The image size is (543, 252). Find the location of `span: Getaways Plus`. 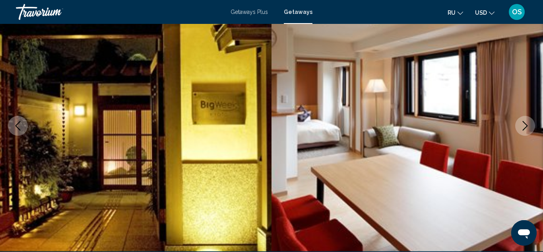

span: Getaways Plus is located at coordinates (249, 12).